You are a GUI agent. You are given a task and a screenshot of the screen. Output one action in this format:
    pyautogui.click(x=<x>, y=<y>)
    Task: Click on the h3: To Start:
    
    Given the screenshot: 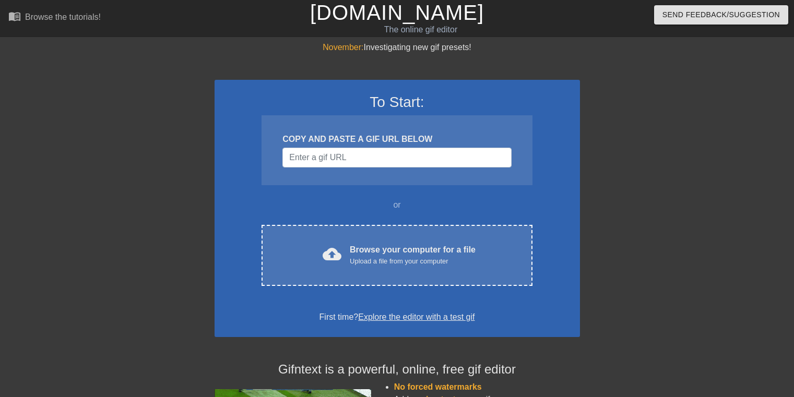 What is the action you would take?
    pyautogui.click(x=397, y=102)
    